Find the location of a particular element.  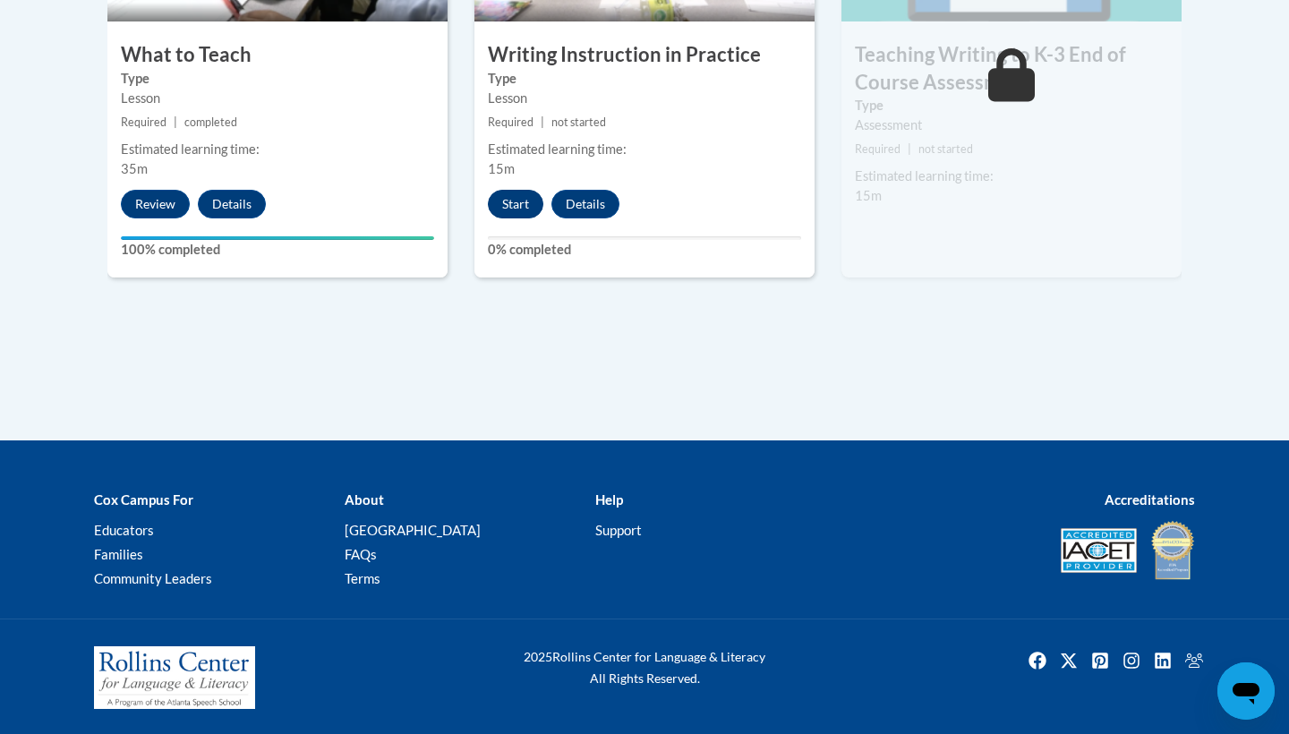

img: Facebook icon is located at coordinates (1037, 661).